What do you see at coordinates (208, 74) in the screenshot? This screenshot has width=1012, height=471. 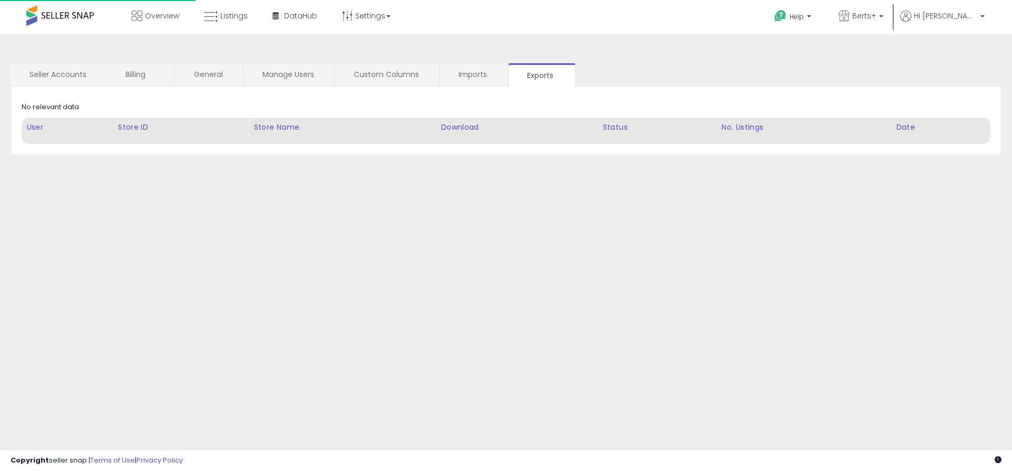 I see `a: General` at bounding box center [208, 74].